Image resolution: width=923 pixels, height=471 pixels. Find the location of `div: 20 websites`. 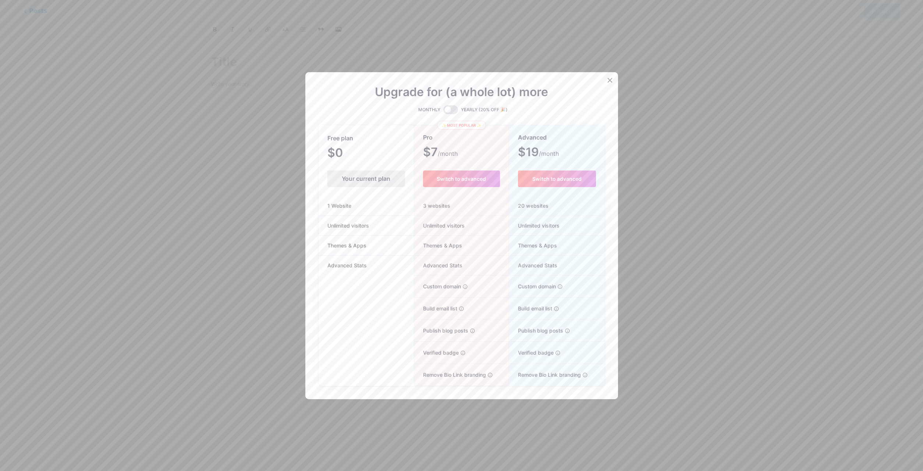

div: 20 websites is located at coordinates (557, 206).